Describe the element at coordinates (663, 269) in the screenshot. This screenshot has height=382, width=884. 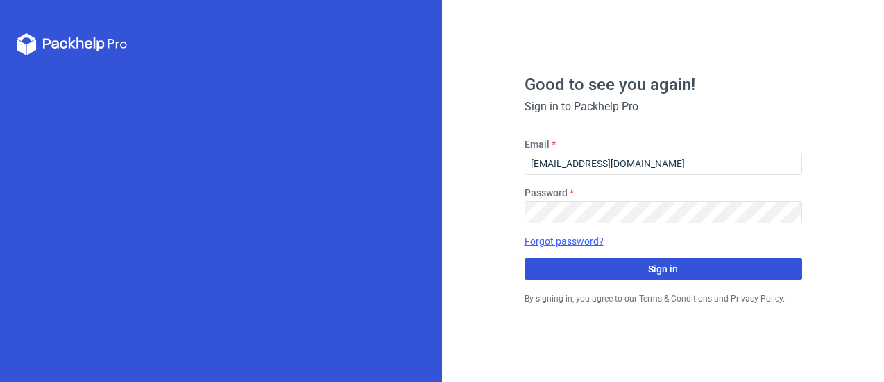
I see `button: Sign in` at that location.